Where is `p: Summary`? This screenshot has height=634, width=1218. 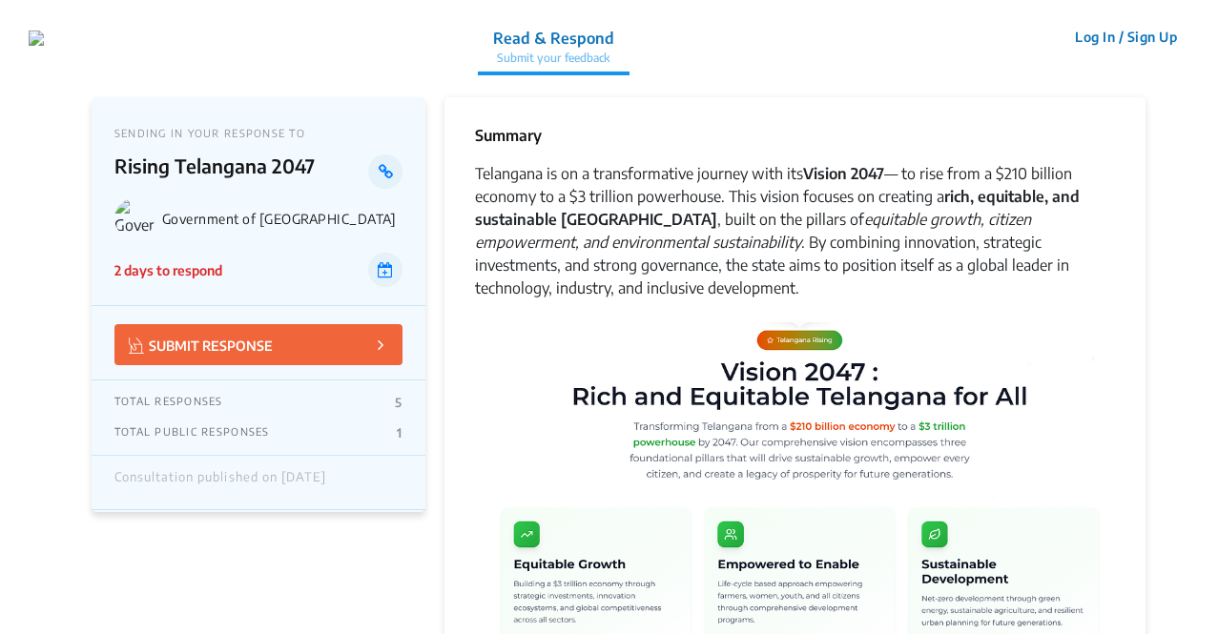 p: Summary is located at coordinates (508, 135).